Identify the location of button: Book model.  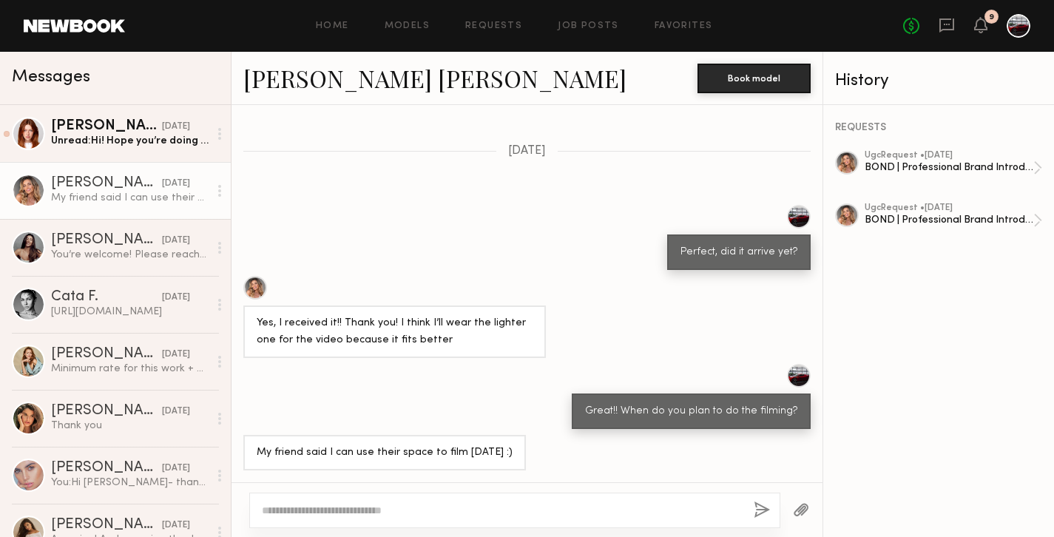
(754, 78).